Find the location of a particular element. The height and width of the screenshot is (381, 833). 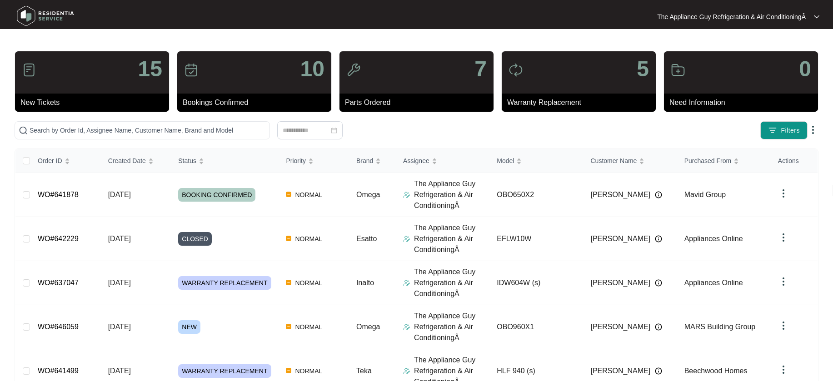

th: Assignee is located at coordinates (443, 161).